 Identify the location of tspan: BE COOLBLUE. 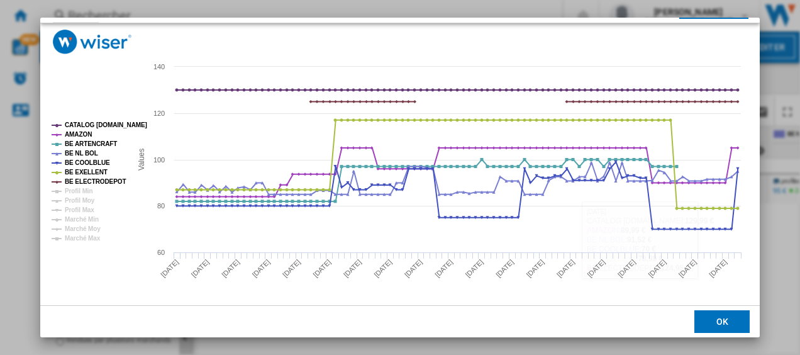
(87, 162).